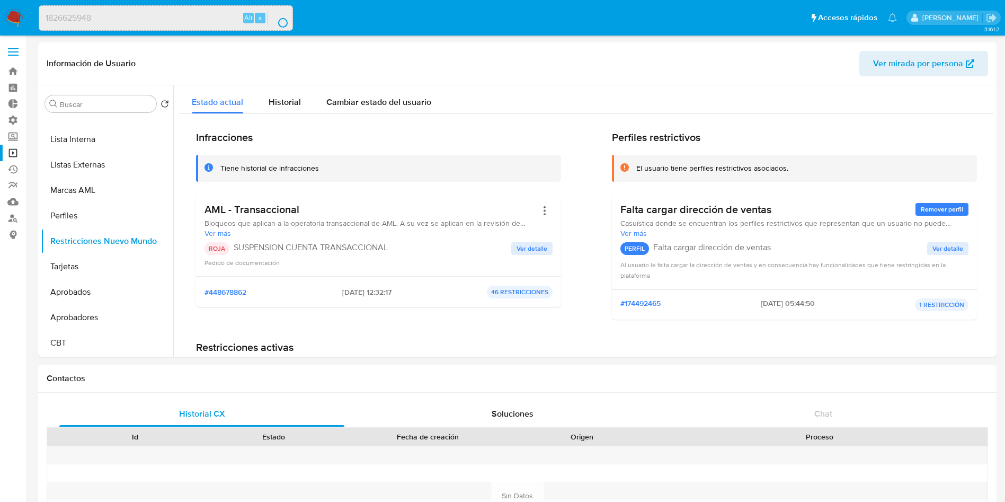 Image resolution: width=1005 pixels, height=502 pixels. Describe the element at coordinates (135, 437) in the screenshot. I see `div: Id` at that location.